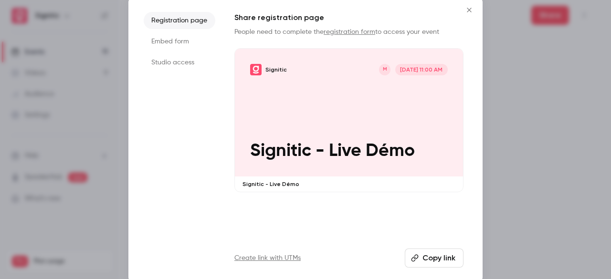 The height and width of the screenshot is (279, 611). I want to click on div: M, so click(385, 70).